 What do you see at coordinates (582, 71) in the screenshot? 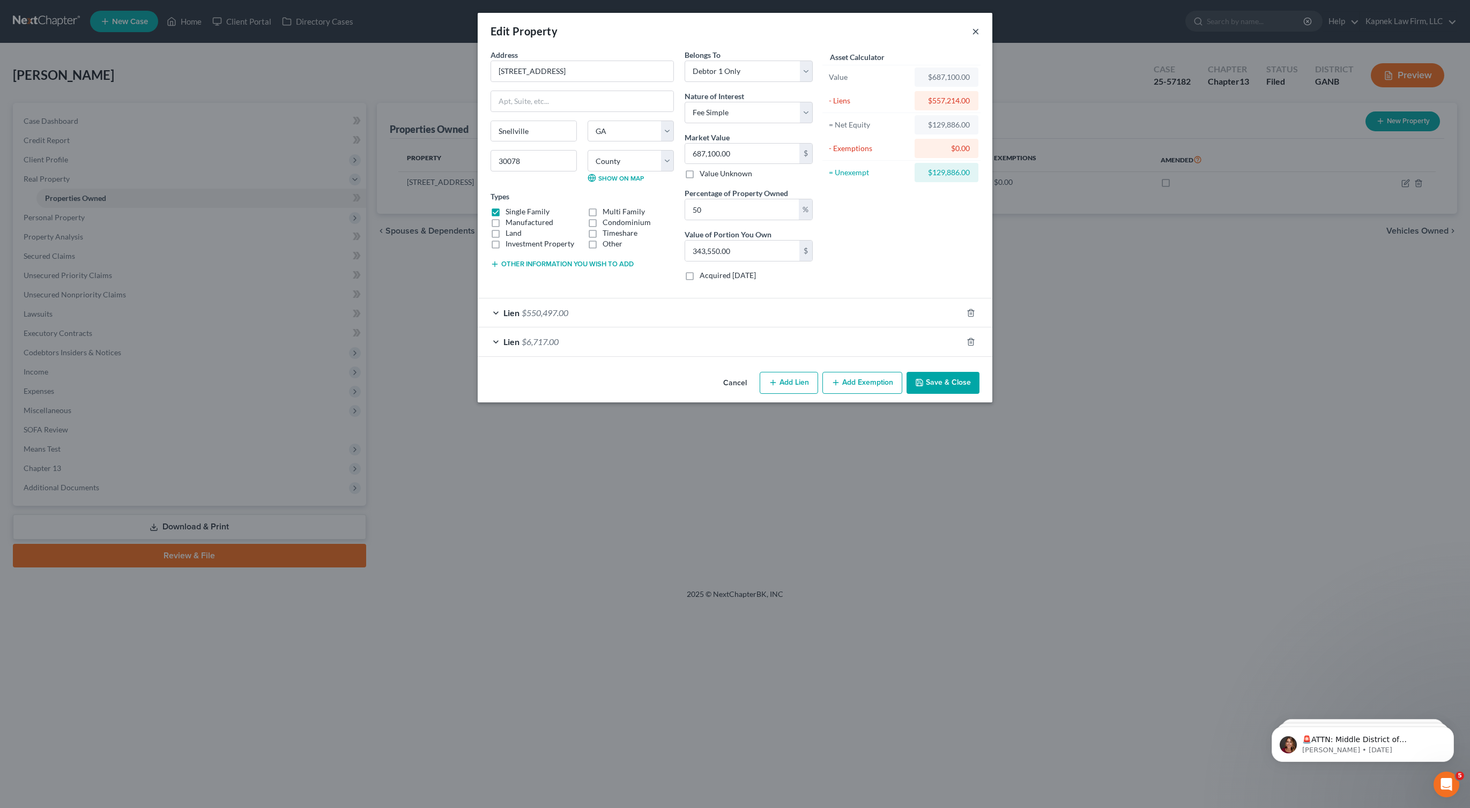
I see `input: Enter address...` at bounding box center [582, 71].